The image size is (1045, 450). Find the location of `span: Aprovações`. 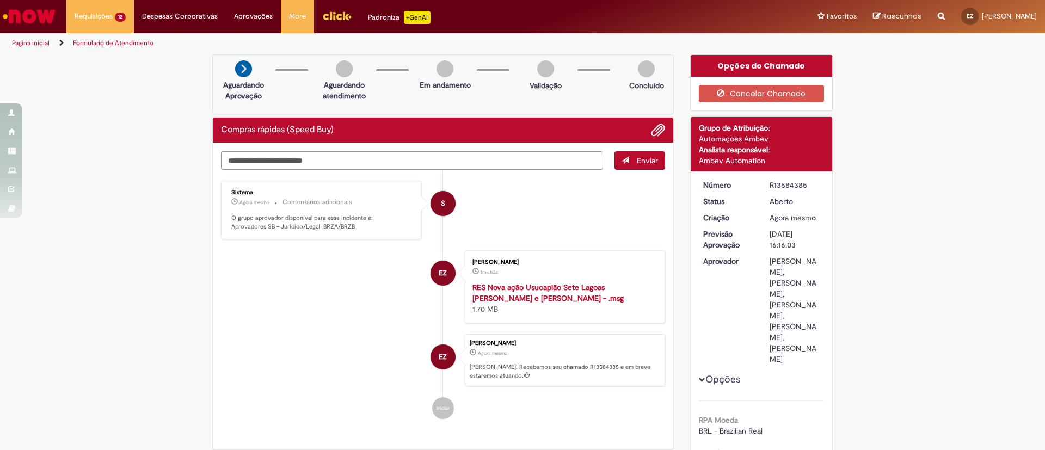

span: Aprovações is located at coordinates (253, 16).